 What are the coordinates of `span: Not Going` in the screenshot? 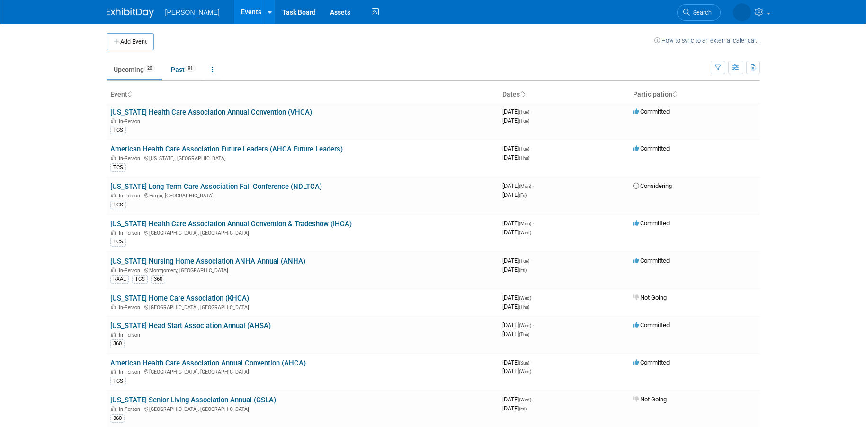 It's located at (650, 399).